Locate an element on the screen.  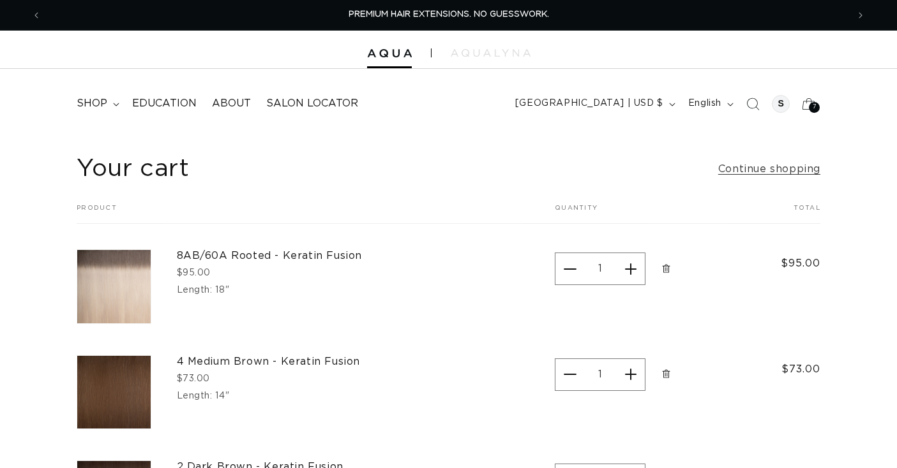
img: aqualyna.com is located at coordinates (490, 53).